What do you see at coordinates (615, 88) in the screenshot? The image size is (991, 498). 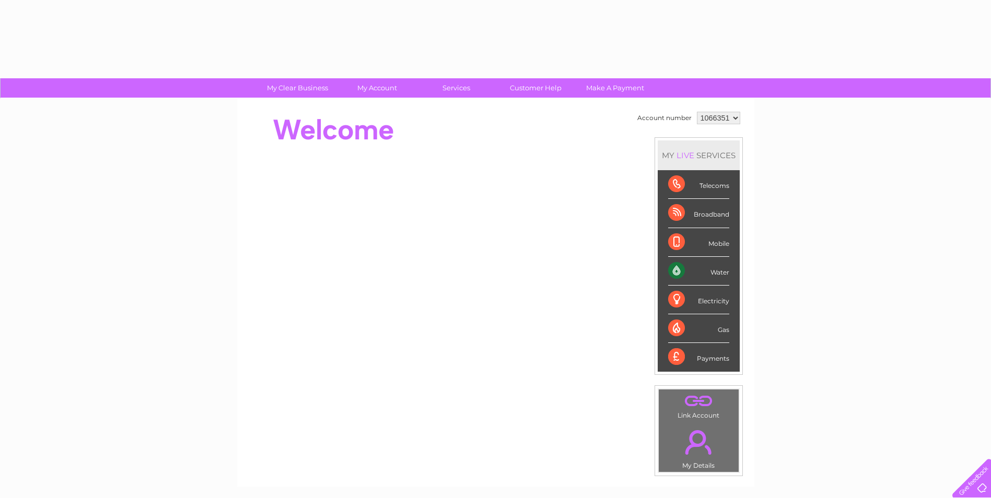 I see `a: Make A Payment` at bounding box center [615, 88].